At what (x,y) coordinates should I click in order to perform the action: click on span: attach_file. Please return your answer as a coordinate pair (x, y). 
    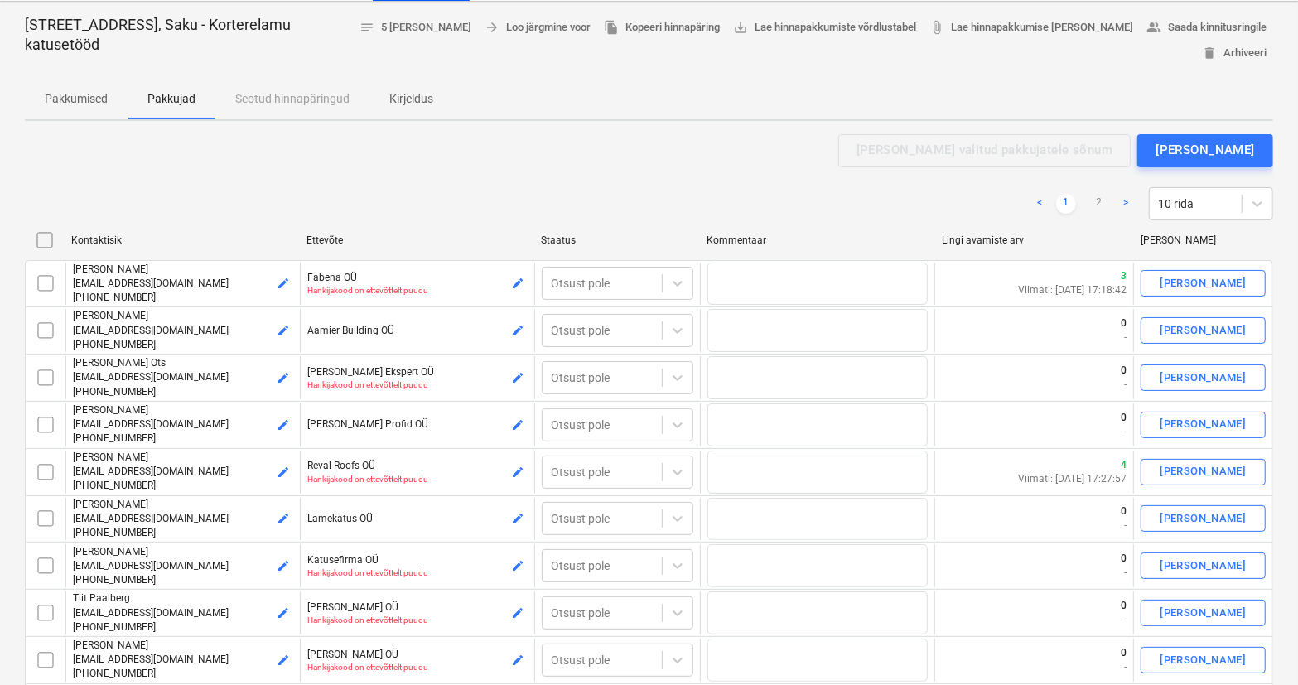
    Looking at the image, I should click on (937, 27).